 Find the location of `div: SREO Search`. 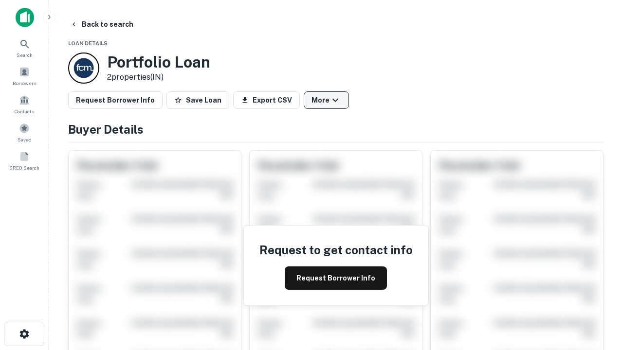

div: SREO Search is located at coordinates (24, 161).